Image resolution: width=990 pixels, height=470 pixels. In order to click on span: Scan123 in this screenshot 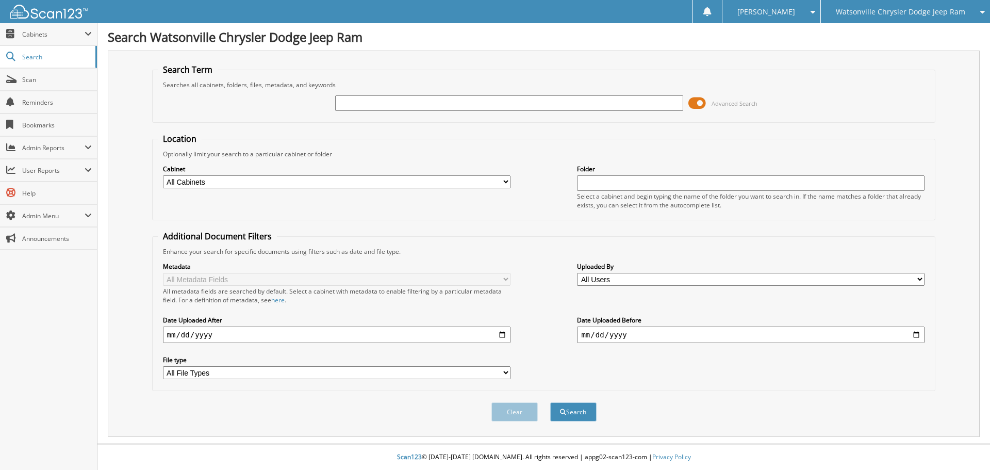, I will do `click(410, 457)`.